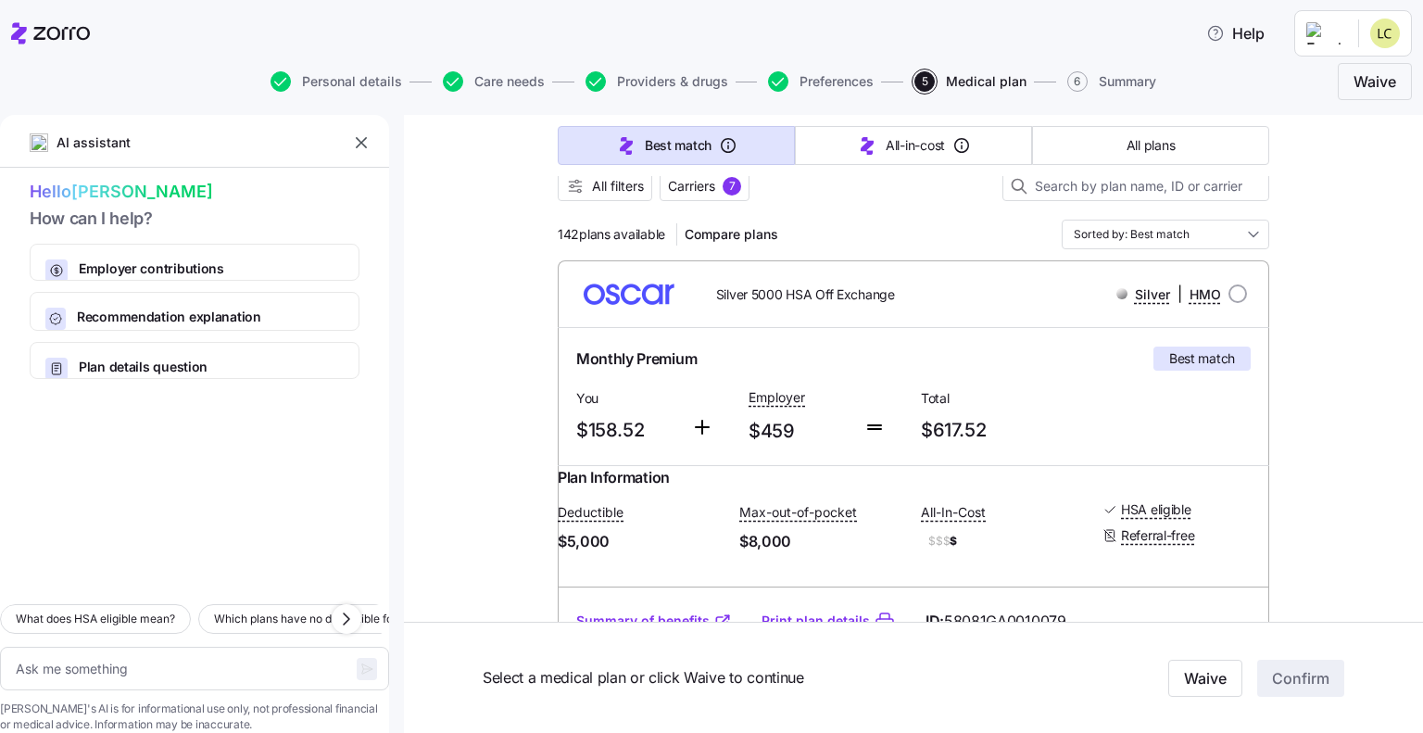 This screenshot has width=1423, height=733. What do you see at coordinates (1235, 33) in the screenshot?
I see `span: Help` at bounding box center [1235, 33].